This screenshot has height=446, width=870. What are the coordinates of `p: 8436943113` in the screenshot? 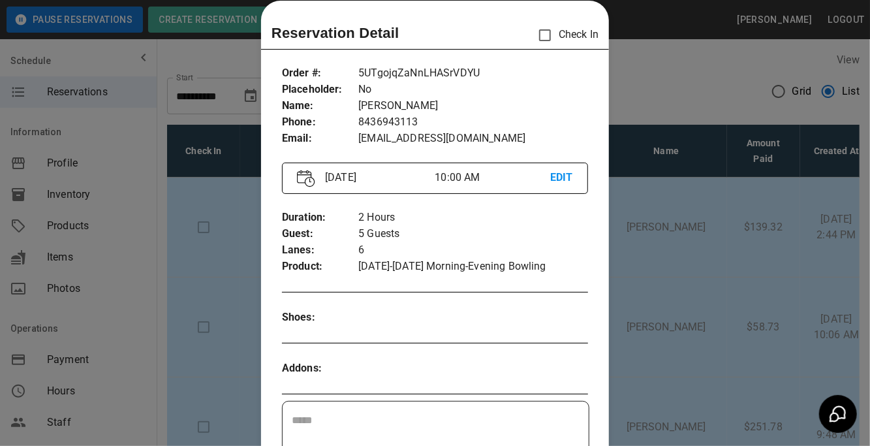 It's located at (473, 122).